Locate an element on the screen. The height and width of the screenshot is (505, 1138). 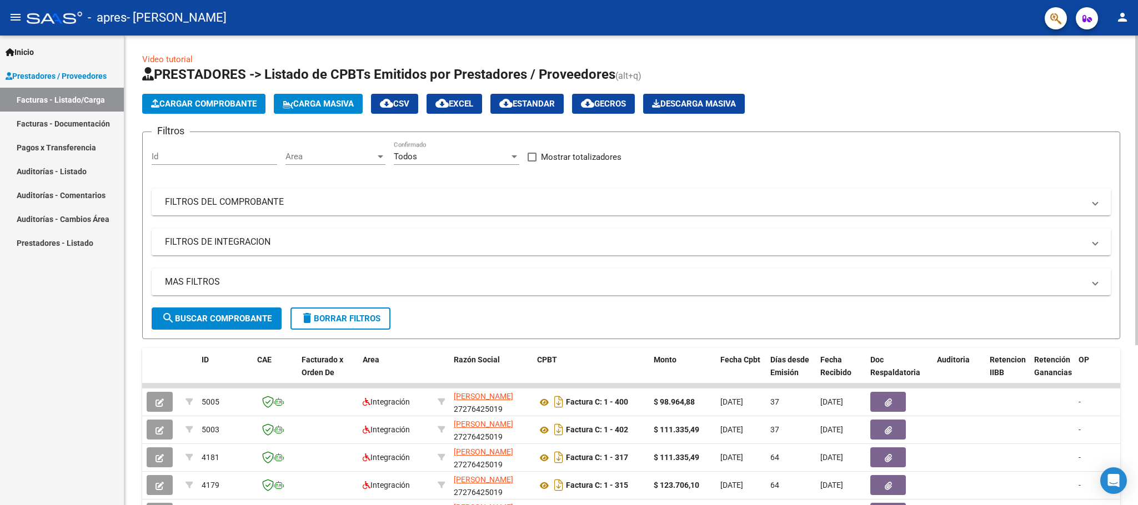
span: Días desde Emisión is located at coordinates (790, 366).